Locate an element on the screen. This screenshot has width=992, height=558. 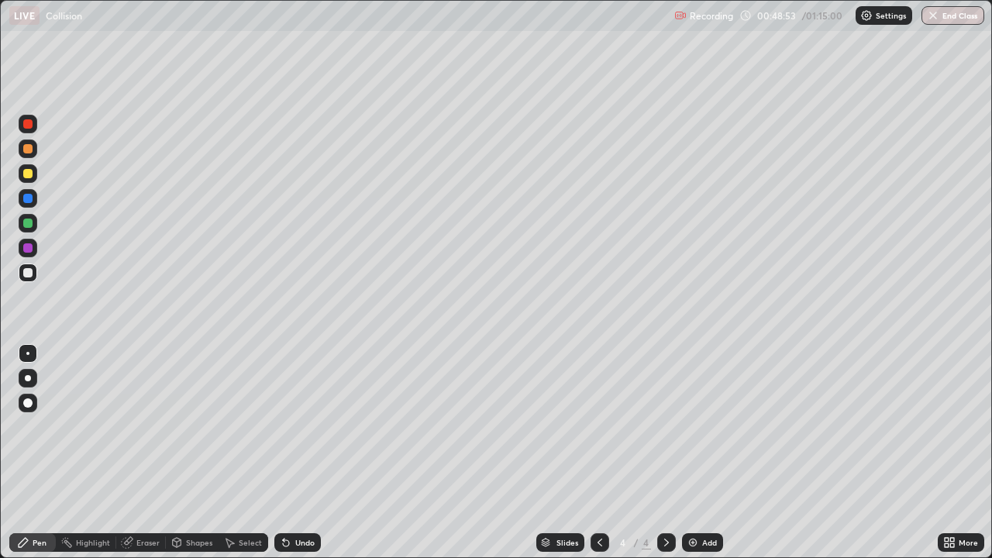
div: Undo is located at coordinates (304, 542).